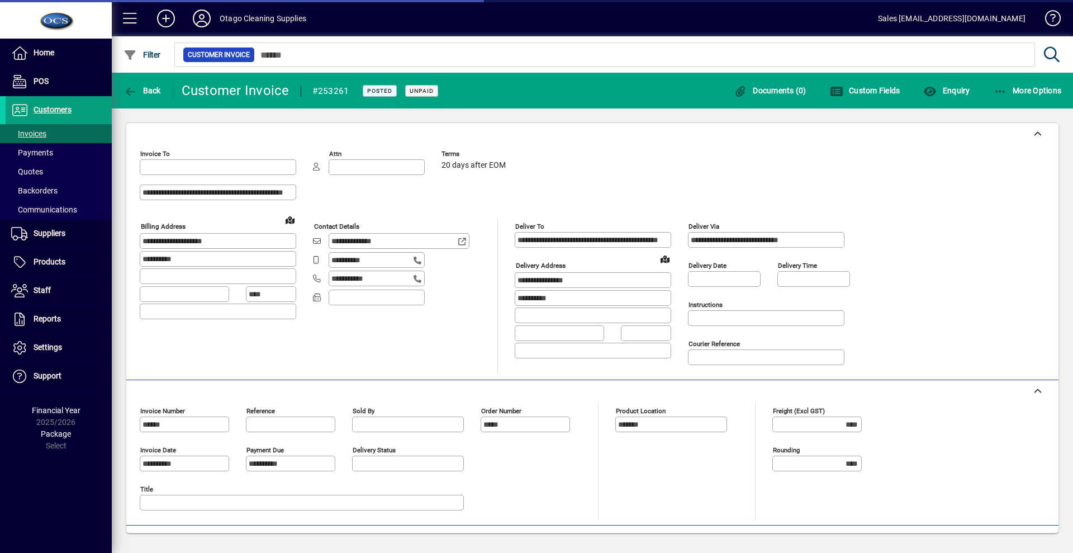  What do you see at coordinates (947, 91) in the screenshot?
I see `span: Enquiry` at bounding box center [947, 91].